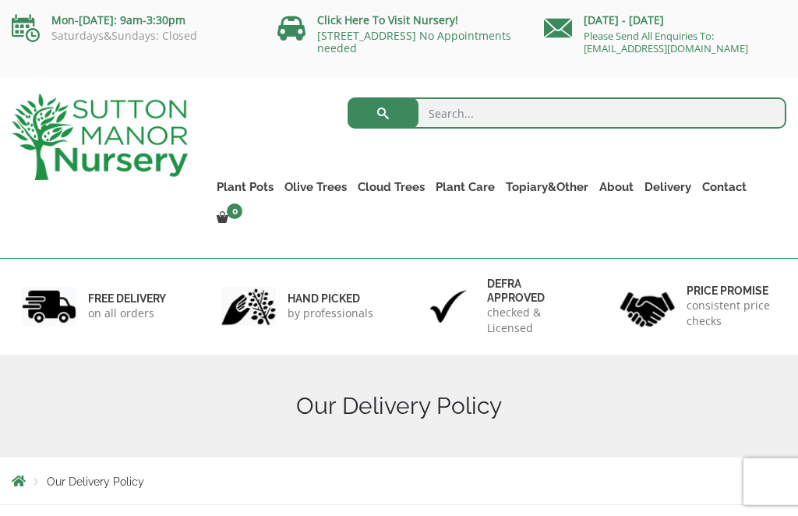  I want to click on p: consistent price checks, so click(731, 313).